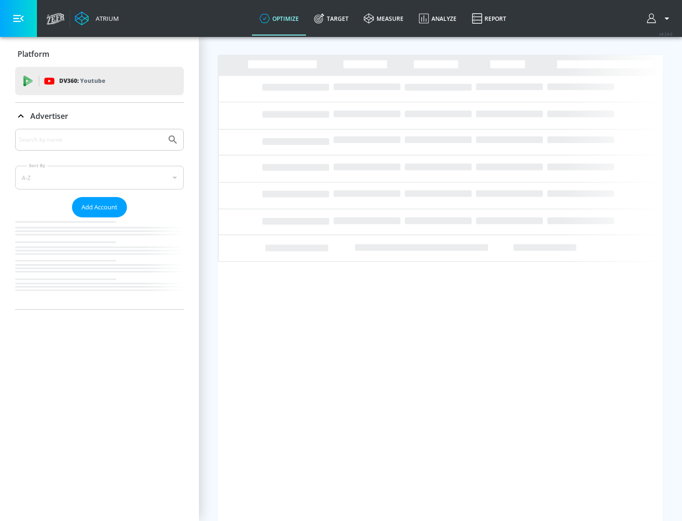 The image size is (682, 521). I want to click on a: Atrium, so click(97, 18).